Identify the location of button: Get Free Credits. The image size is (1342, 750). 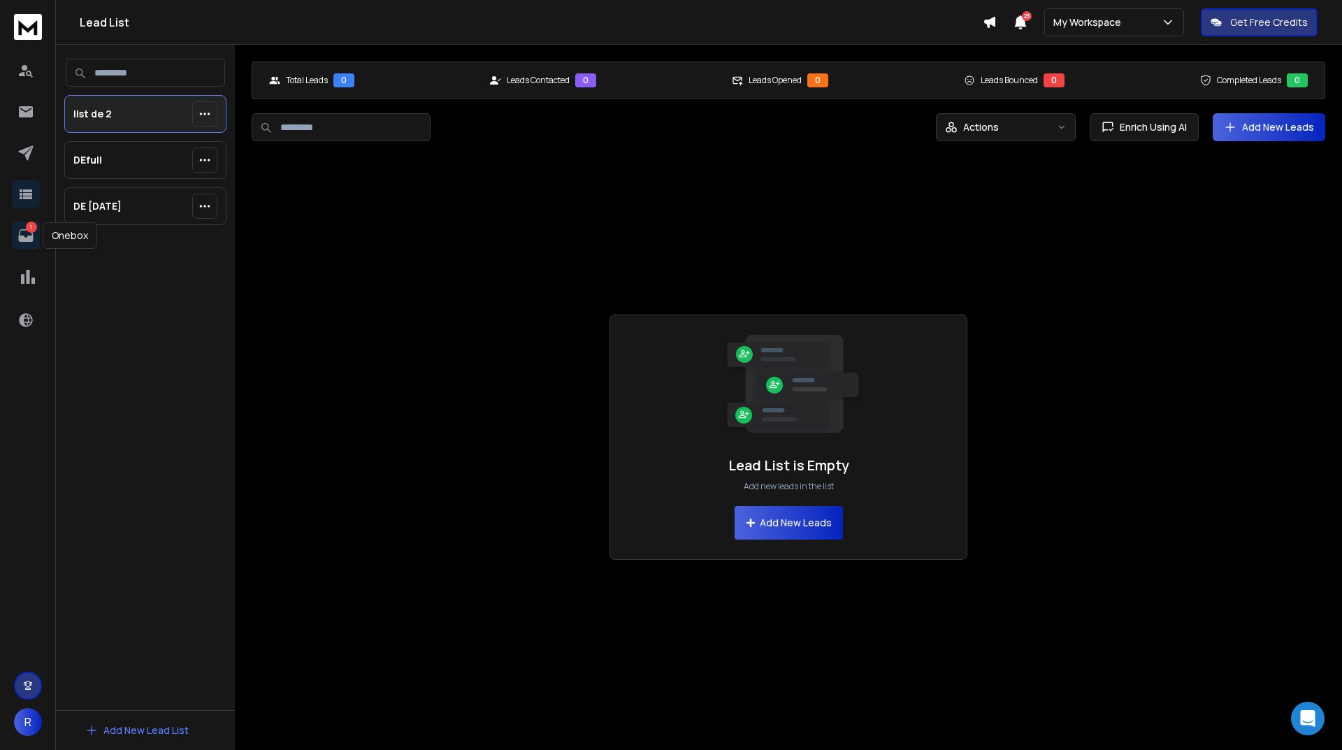
(1258, 22).